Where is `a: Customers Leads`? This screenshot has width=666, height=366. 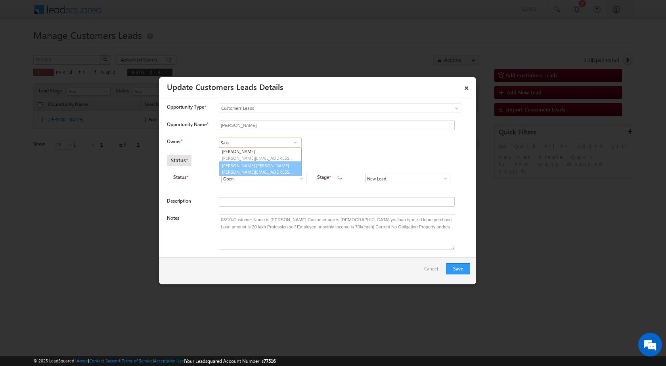 a: Customers Leads is located at coordinates (340, 108).